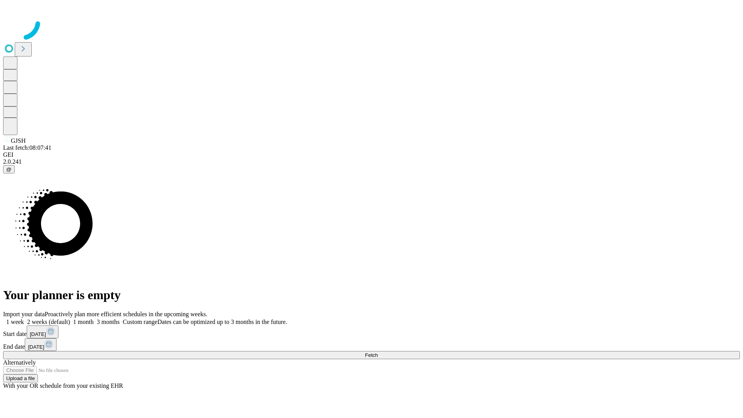  I want to click on span: GJSH, so click(18, 140).